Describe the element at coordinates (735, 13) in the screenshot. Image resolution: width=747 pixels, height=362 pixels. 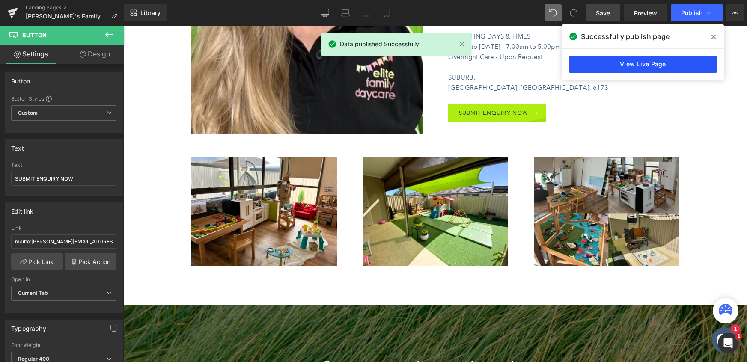
I see `button: More` at that location.